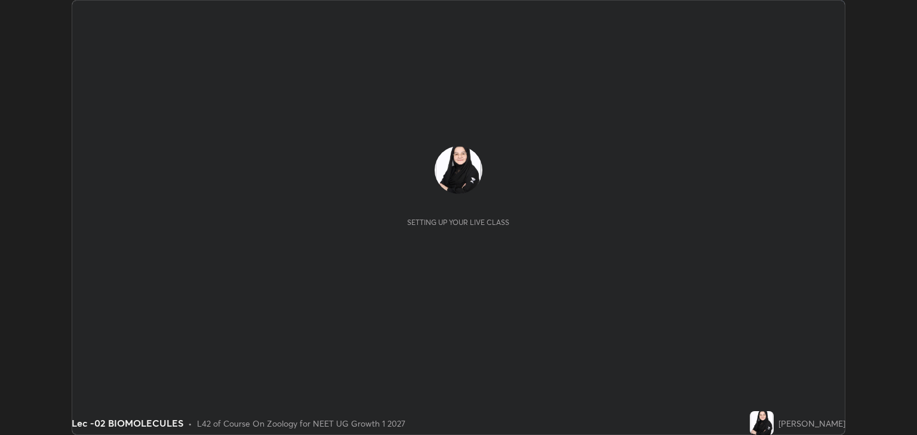  I want to click on div: Setting up your live class, so click(458, 222).